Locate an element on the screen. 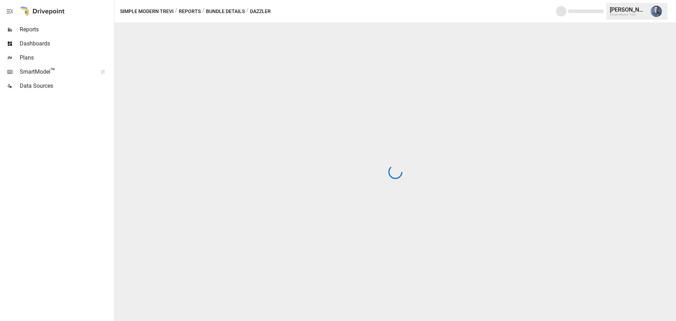 Image resolution: width=676 pixels, height=321 pixels. span: Data Sources is located at coordinates (66, 86).